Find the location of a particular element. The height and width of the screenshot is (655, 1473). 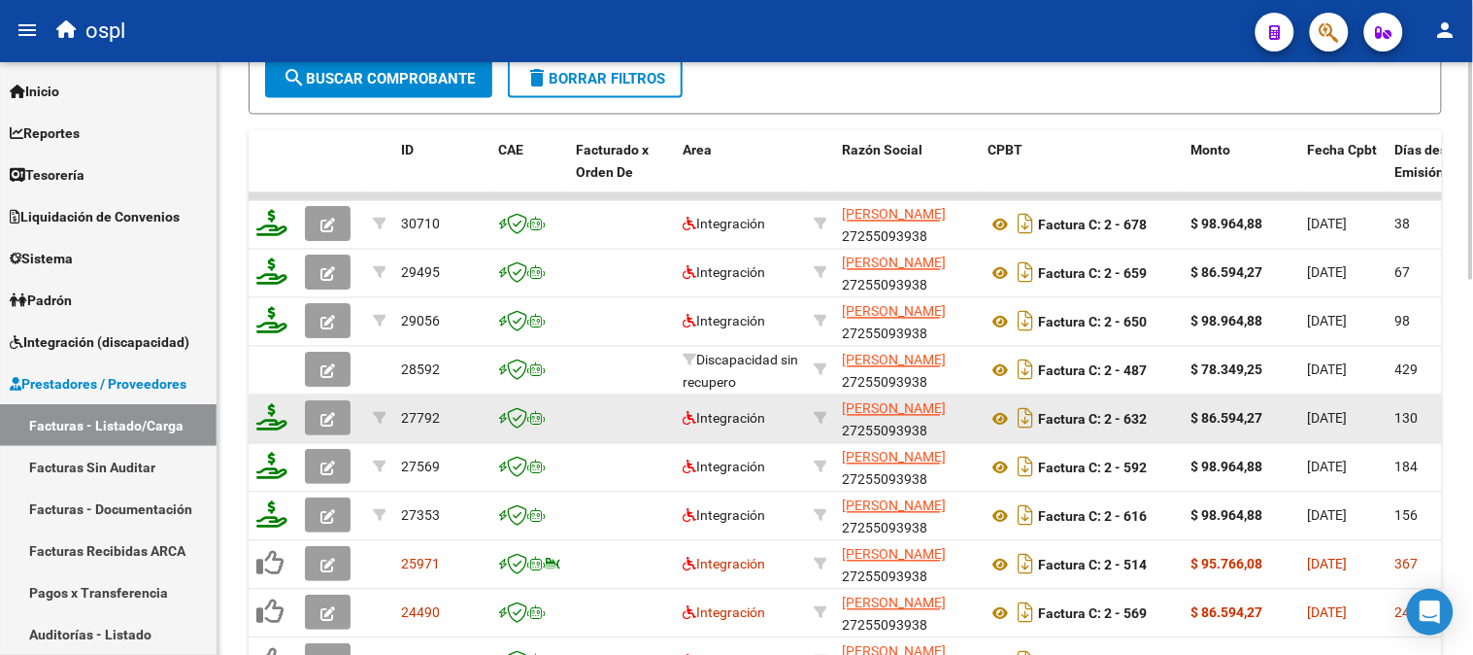

strong: Factura C: 2 - 514 is located at coordinates (1092, 565).